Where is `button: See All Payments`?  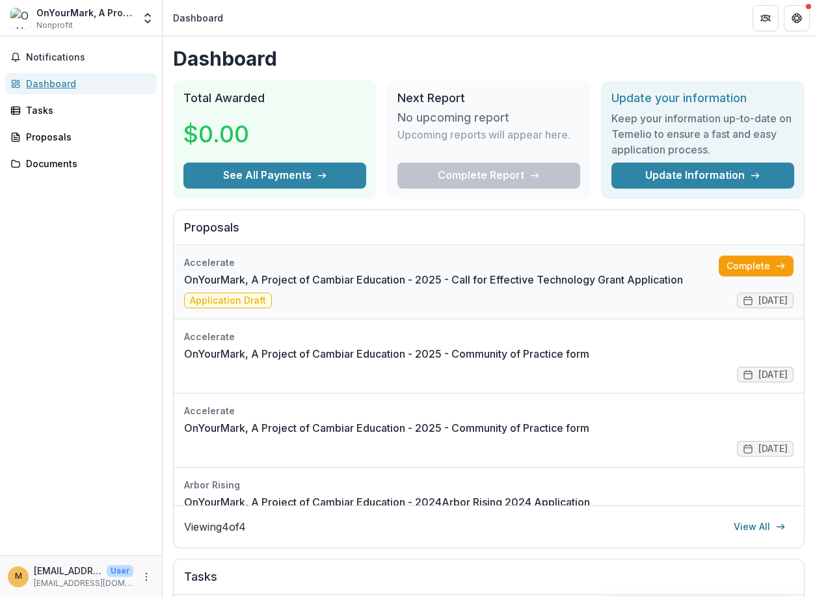 button: See All Payments is located at coordinates (274, 176).